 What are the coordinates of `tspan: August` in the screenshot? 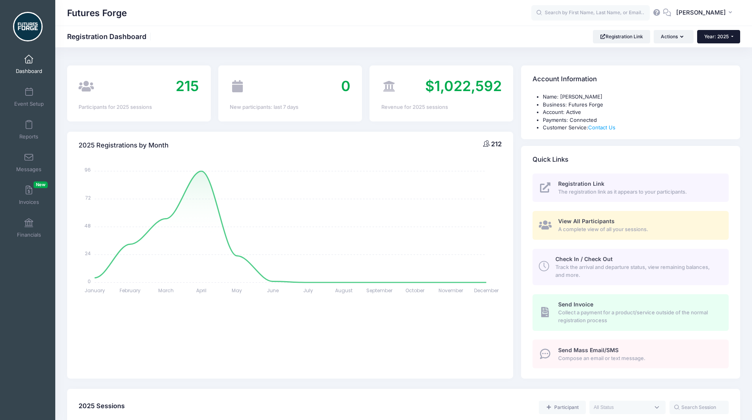 It's located at (344, 291).